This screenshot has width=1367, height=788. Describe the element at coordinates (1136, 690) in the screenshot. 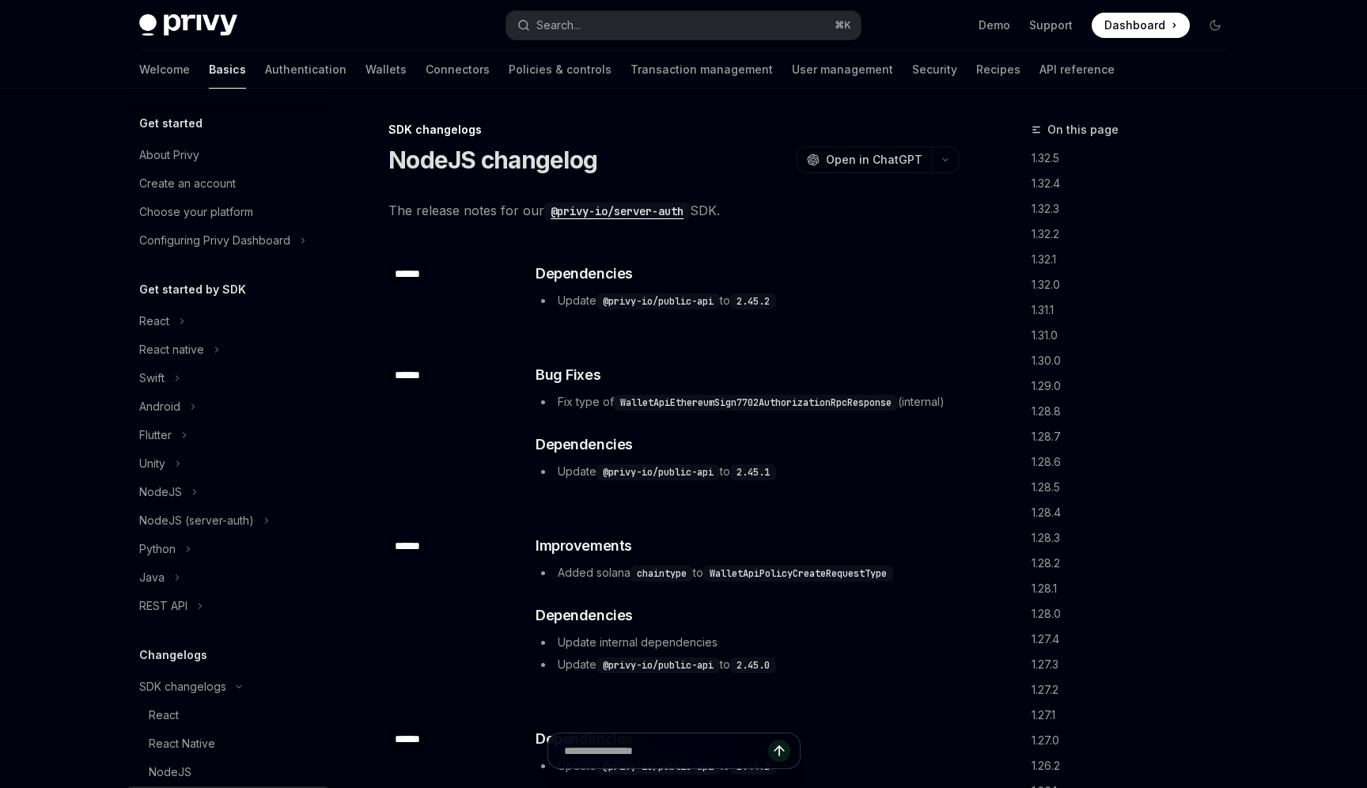

I see `a: 1.27.2` at that location.